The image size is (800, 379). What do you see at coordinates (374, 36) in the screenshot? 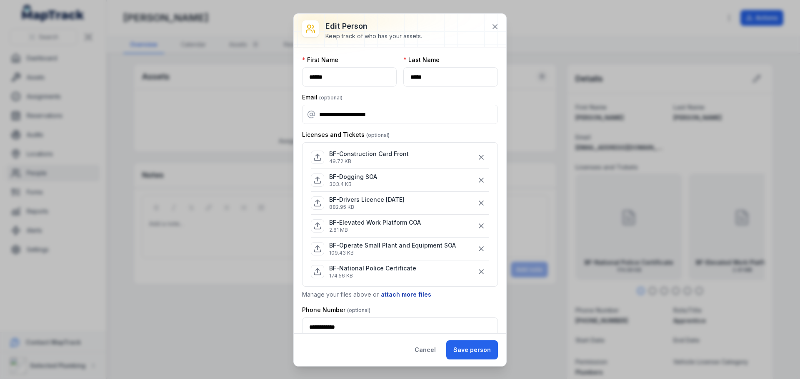
I see `div: Keep track of who has your assets.` at bounding box center [374, 36].